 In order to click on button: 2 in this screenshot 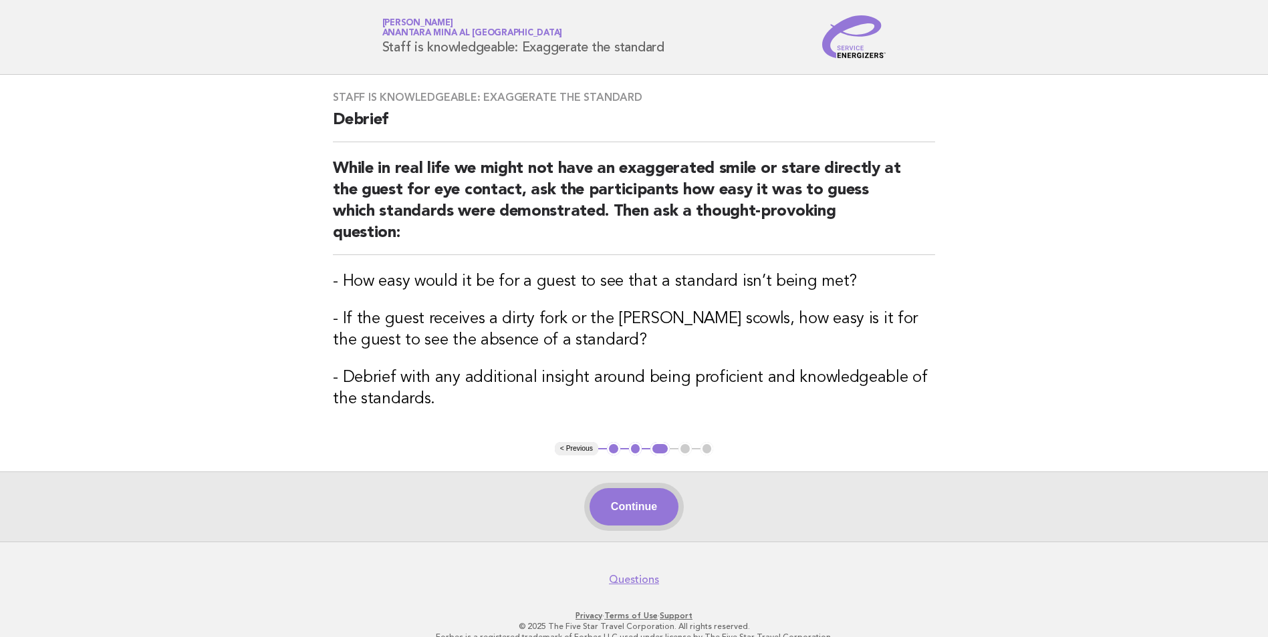, I will do `click(635, 449)`.